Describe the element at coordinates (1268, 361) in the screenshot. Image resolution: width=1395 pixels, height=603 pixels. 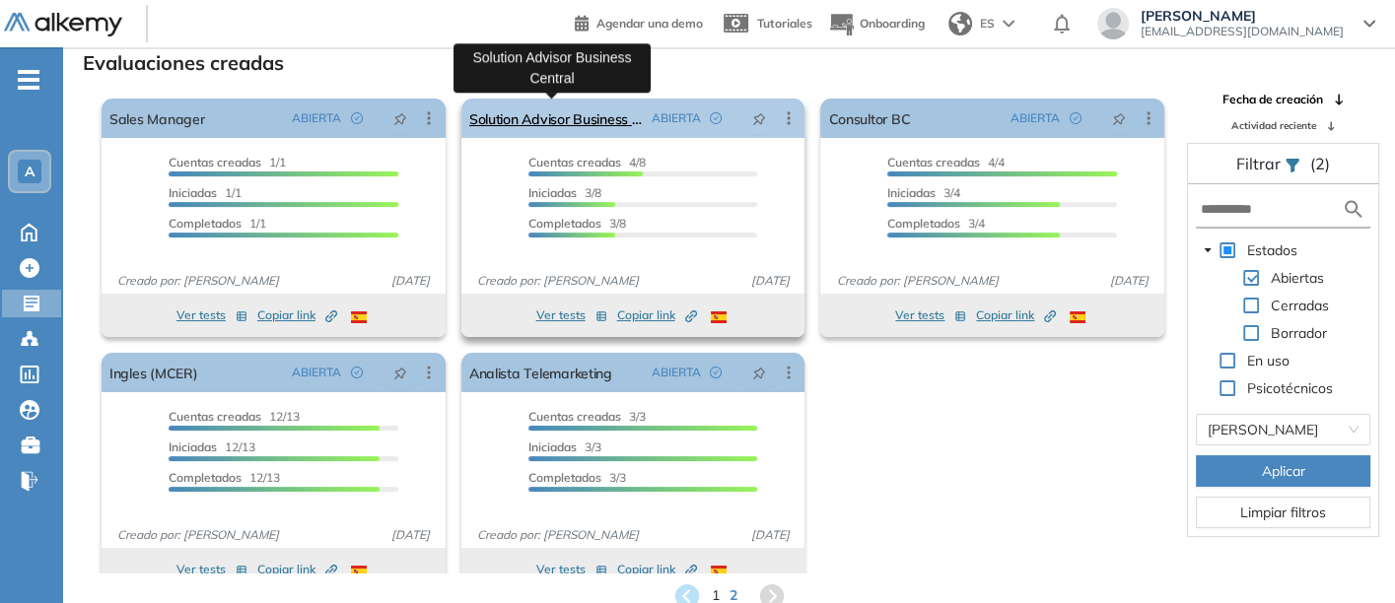
I see `span: En uso` at that location.